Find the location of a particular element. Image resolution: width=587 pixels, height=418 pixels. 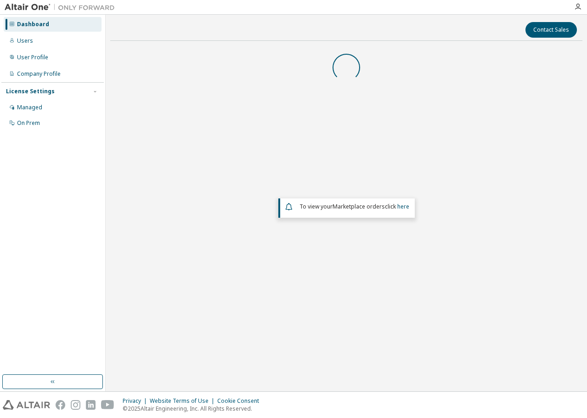

div: Privacy is located at coordinates (136, 401).